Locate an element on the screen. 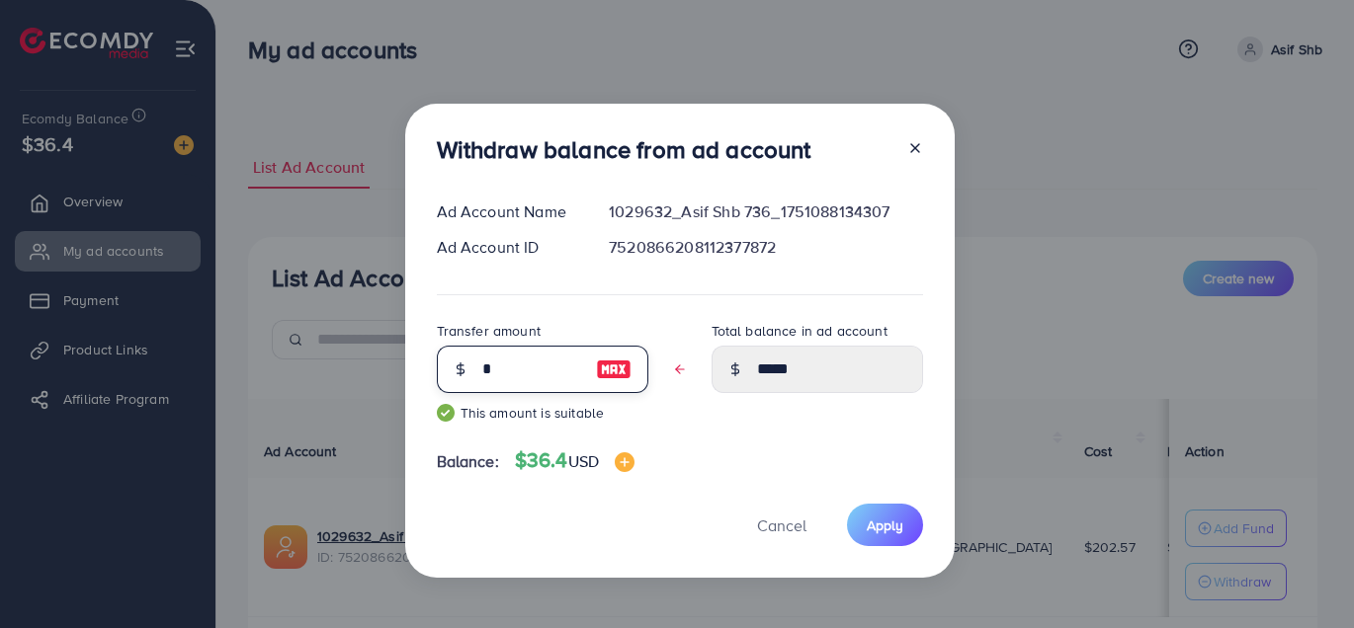 This screenshot has height=628, width=1354. div: 1029632_Asif Shb 736_1751088134307 is located at coordinates (765, 211).